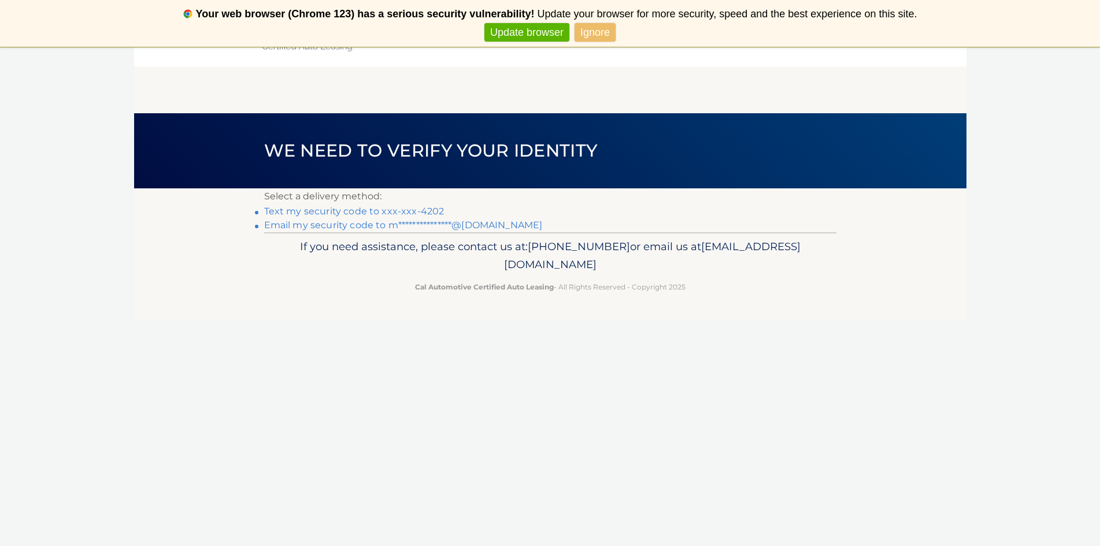 This screenshot has width=1100, height=546. I want to click on a: Update browser, so click(527, 32).